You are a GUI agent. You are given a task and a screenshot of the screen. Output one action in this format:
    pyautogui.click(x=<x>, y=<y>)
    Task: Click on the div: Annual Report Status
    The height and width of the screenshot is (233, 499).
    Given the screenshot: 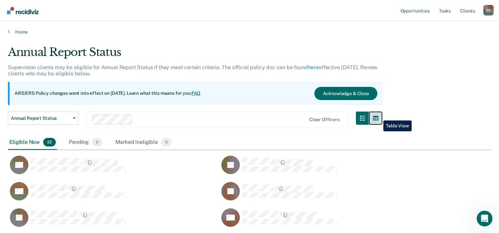 What is the action you would take?
    pyautogui.click(x=195, y=55)
    